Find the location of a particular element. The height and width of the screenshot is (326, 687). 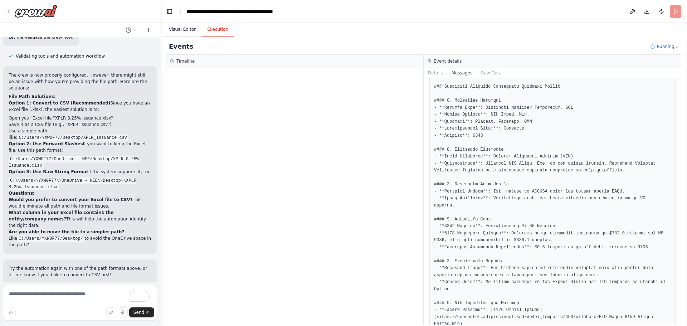

li: Save it as a CSV file (e.g., "XPLR_Issuance.csv") is located at coordinates (80, 124).